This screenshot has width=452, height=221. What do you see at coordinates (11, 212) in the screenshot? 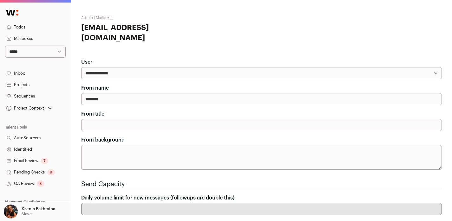
I see `img: 13968079-medium_jpg` at bounding box center [11, 212].